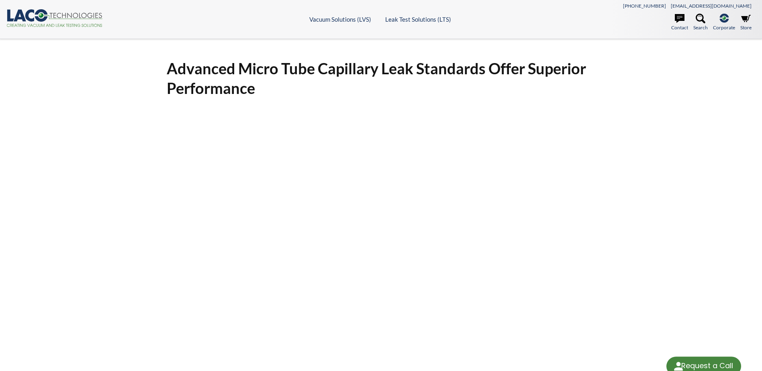  What do you see at coordinates (340, 19) in the screenshot?
I see `a: Vacuum Solutions (LVS)` at bounding box center [340, 19].